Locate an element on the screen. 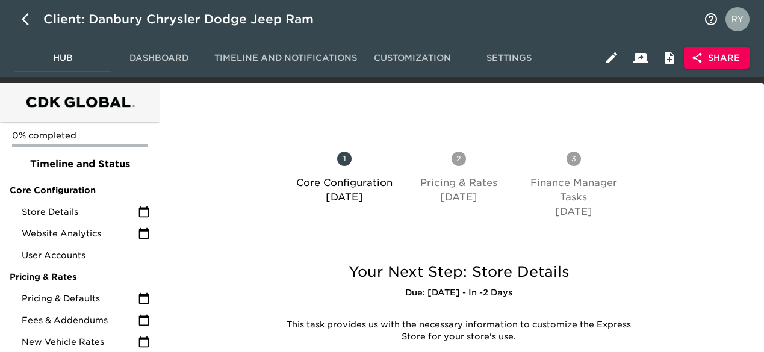  span: Core Configuration is located at coordinates (79, 190).